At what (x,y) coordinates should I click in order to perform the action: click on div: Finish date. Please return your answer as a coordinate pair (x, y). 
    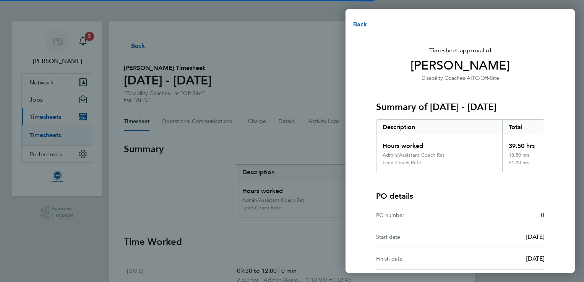
    Looking at the image, I should click on (418, 259).